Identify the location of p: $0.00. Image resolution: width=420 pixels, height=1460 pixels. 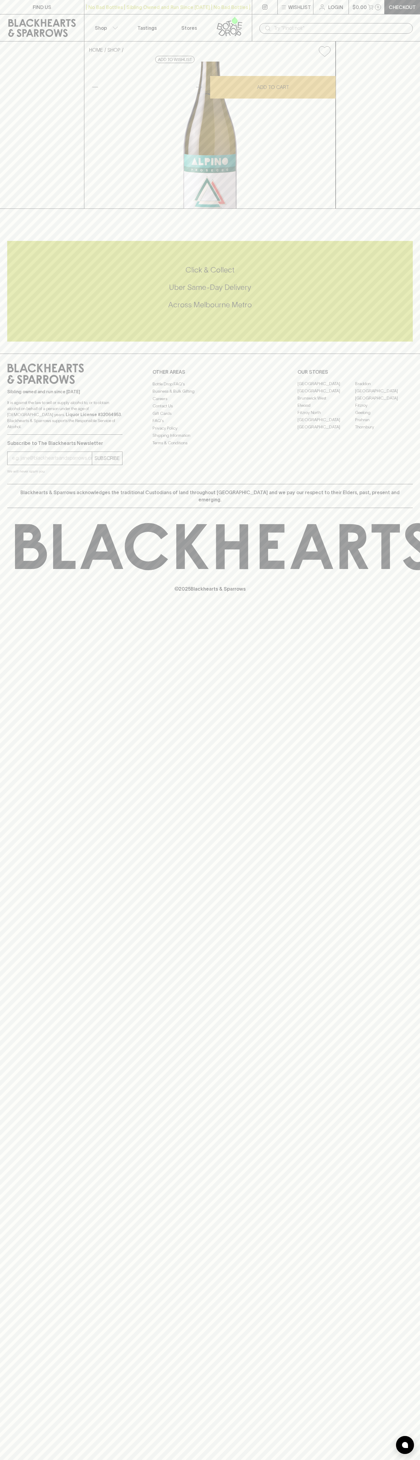
(360, 7).